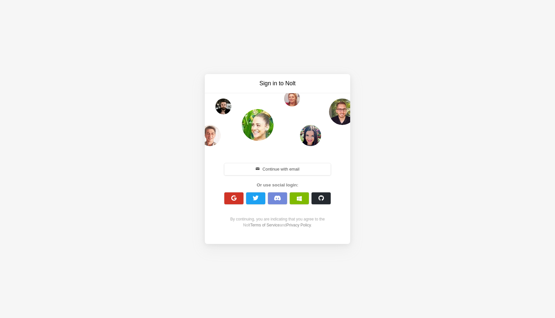 The height and width of the screenshot is (318, 555). What do you see at coordinates (277, 222) in the screenshot?
I see `div: By continuing, you are indicating that you agree to the Nolt and .` at bounding box center [277, 222].